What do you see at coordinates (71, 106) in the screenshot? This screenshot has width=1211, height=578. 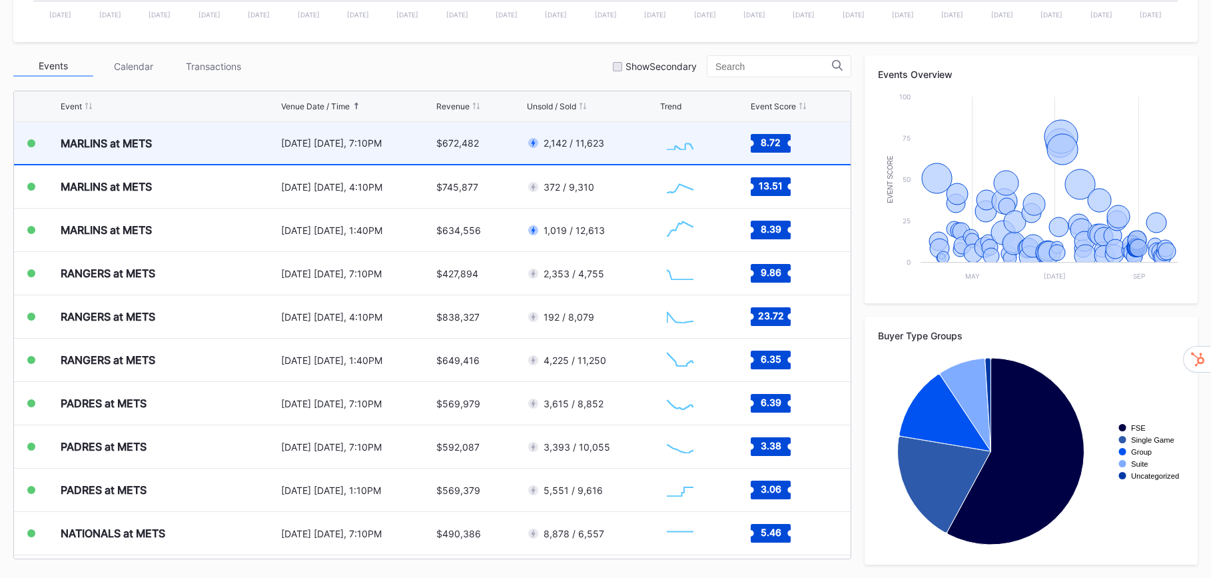 I see `div: Event` at bounding box center [71, 106].